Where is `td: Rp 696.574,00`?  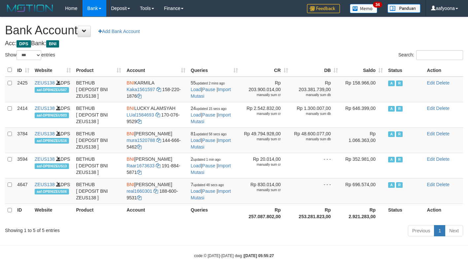 td: Rp 696.574,00 is located at coordinates (363, 191).